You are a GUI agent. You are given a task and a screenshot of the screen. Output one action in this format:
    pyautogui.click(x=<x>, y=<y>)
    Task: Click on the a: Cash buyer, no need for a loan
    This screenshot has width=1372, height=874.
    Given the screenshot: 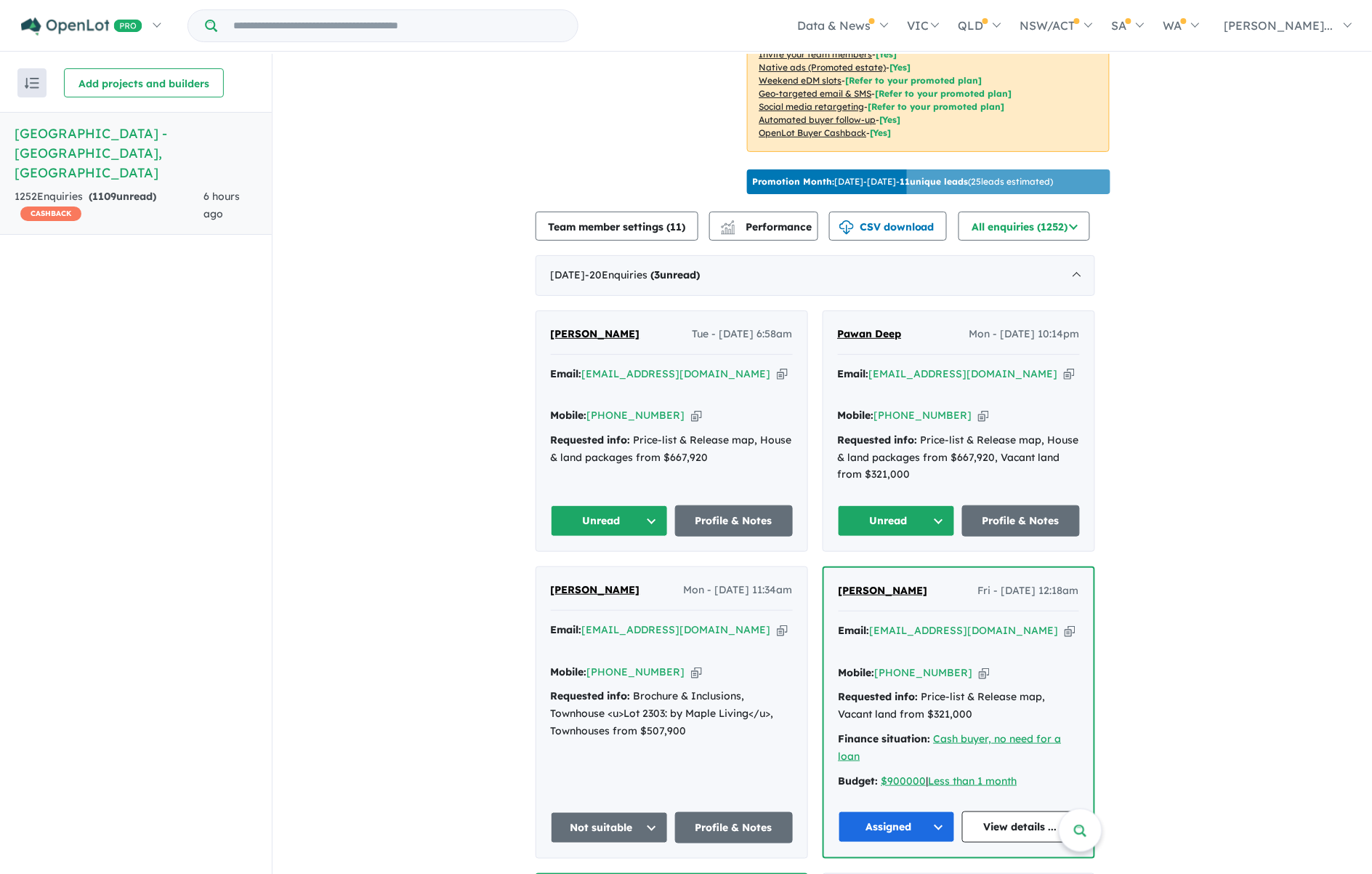 What is the action you would take?
    pyautogui.click(x=950, y=747)
    